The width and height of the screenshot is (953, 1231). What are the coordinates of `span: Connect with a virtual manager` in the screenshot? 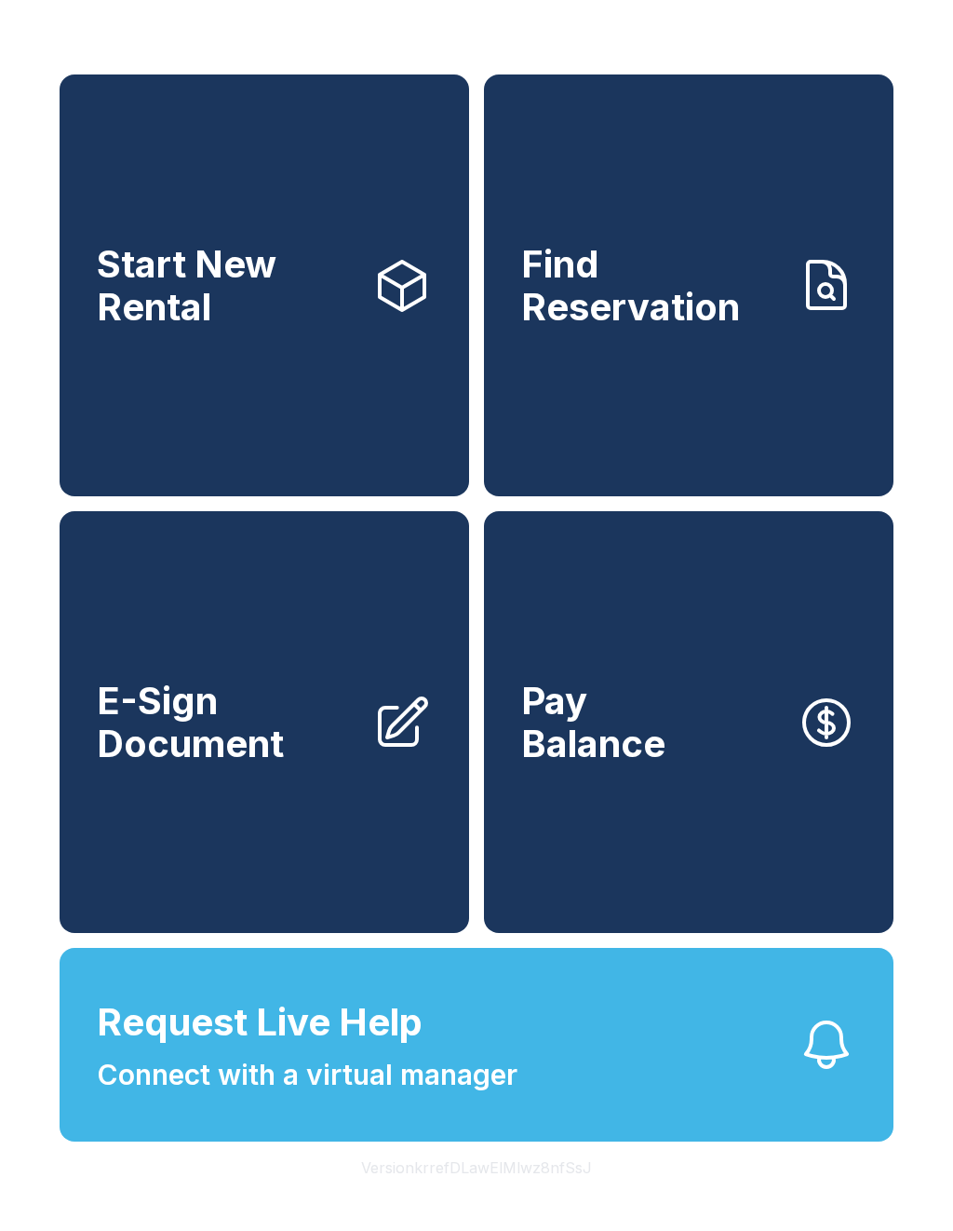 It's located at (307, 1074).